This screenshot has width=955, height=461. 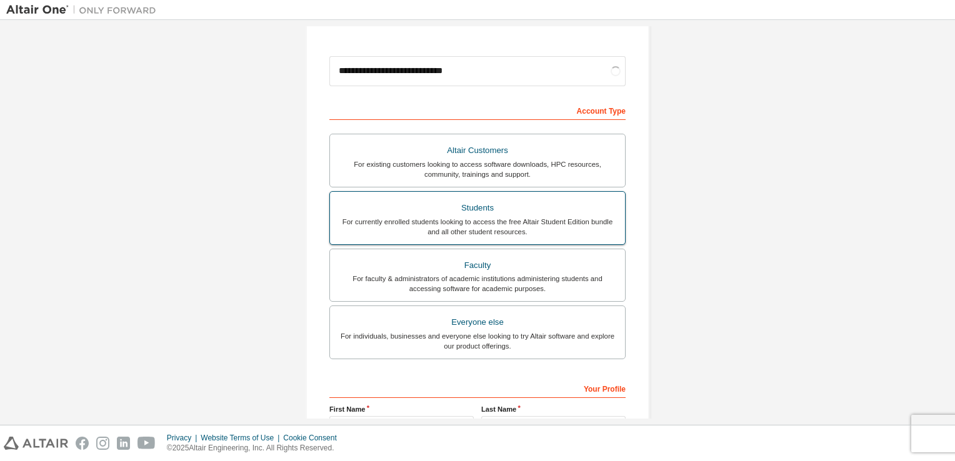 What do you see at coordinates (477, 284) in the screenshot?
I see `div: For faculty & administrators of academic institutions administering students and accessing softwa...` at bounding box center [477, 284].